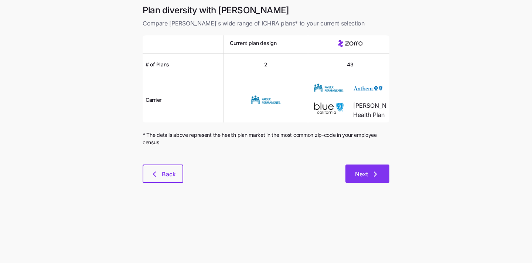 Image resolution: width=532 pixels, height=263 pixels. Describe the element at coordinates (266, 65) in the screenshot. I see `span: 2` at that location.